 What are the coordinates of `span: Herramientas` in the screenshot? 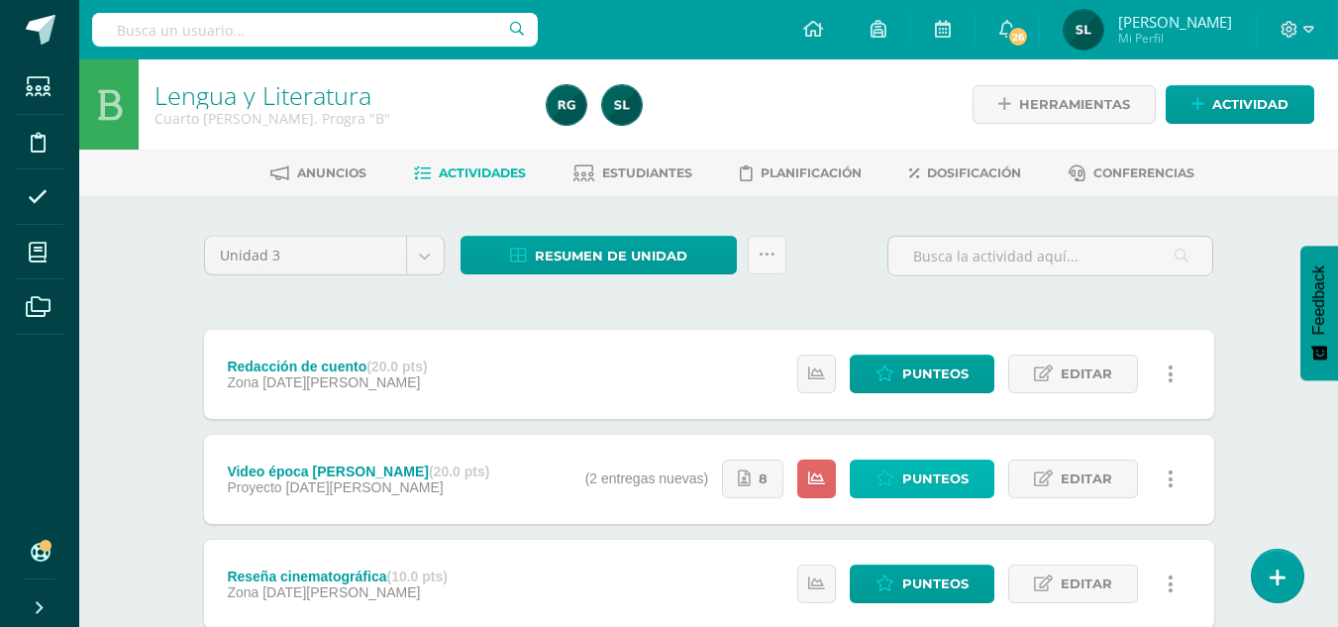 It's located at (1075, 104).